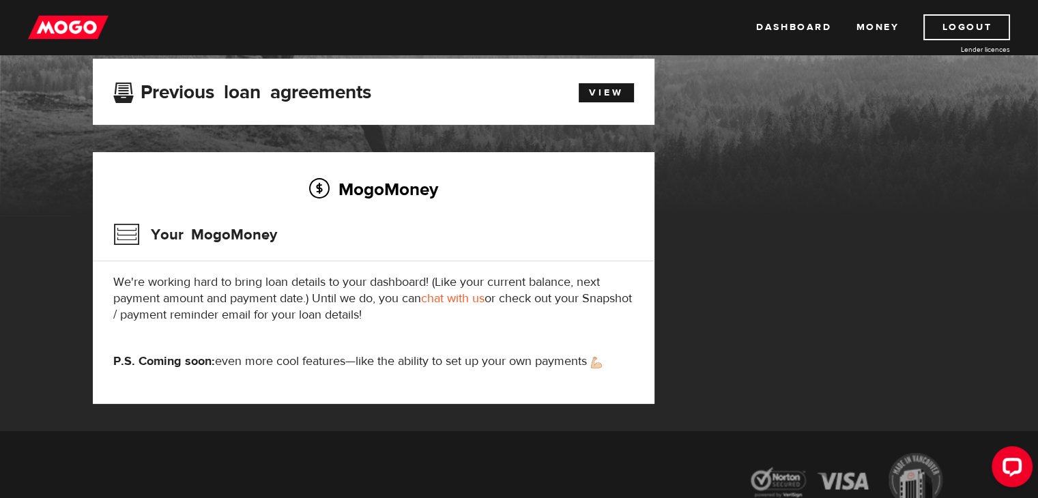 The height and width of the screenshot is (498, 1038). I want to click on a: chat with us, so click(453, 298).